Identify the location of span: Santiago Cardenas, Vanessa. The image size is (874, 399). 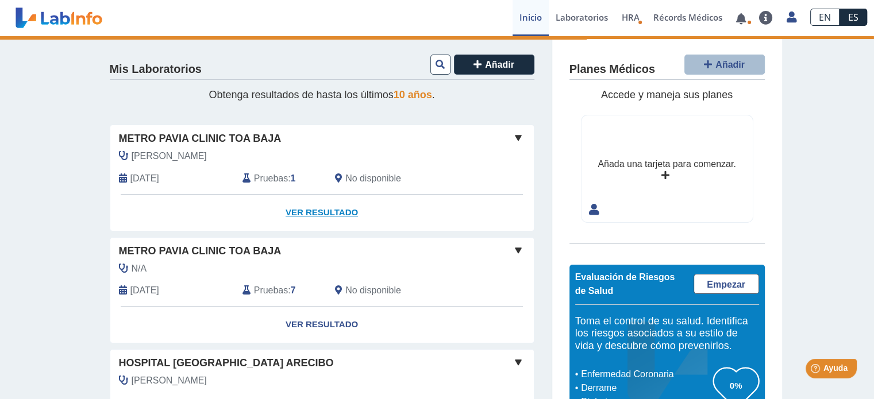
(169, 381).